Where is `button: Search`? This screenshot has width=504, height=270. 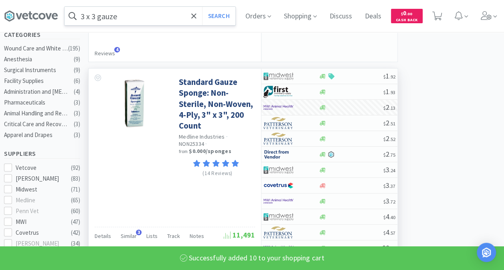
button: Search is located at coordinates (218, 16).